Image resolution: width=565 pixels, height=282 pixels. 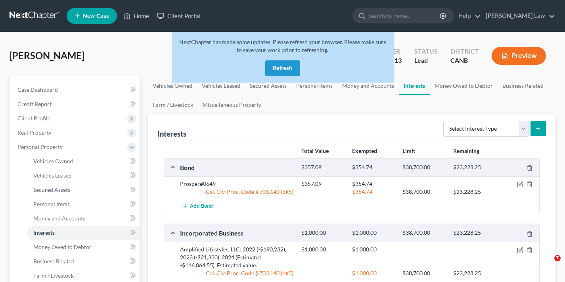 What do you see at coordinates (173, 105) in the screenshot?
I see `a: Farm / Livestock` at bounding box center [173, 105].